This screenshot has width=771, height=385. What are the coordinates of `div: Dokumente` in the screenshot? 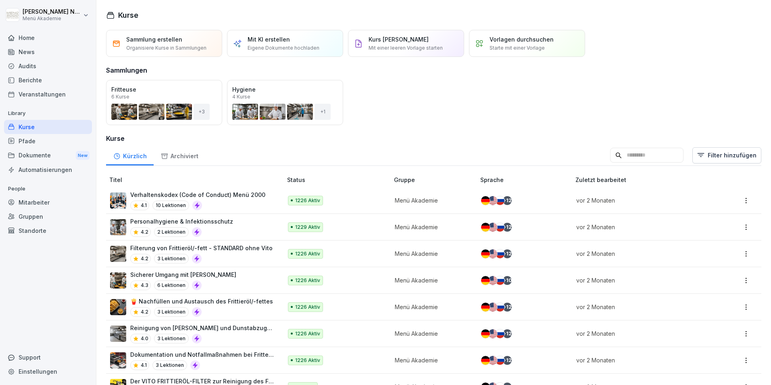 It's located at (48, 155).